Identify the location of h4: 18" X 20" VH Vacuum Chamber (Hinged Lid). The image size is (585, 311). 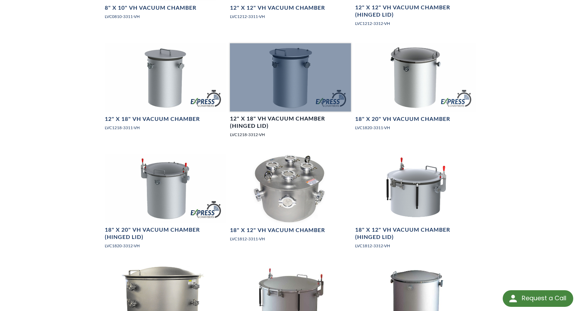
(165, 233).